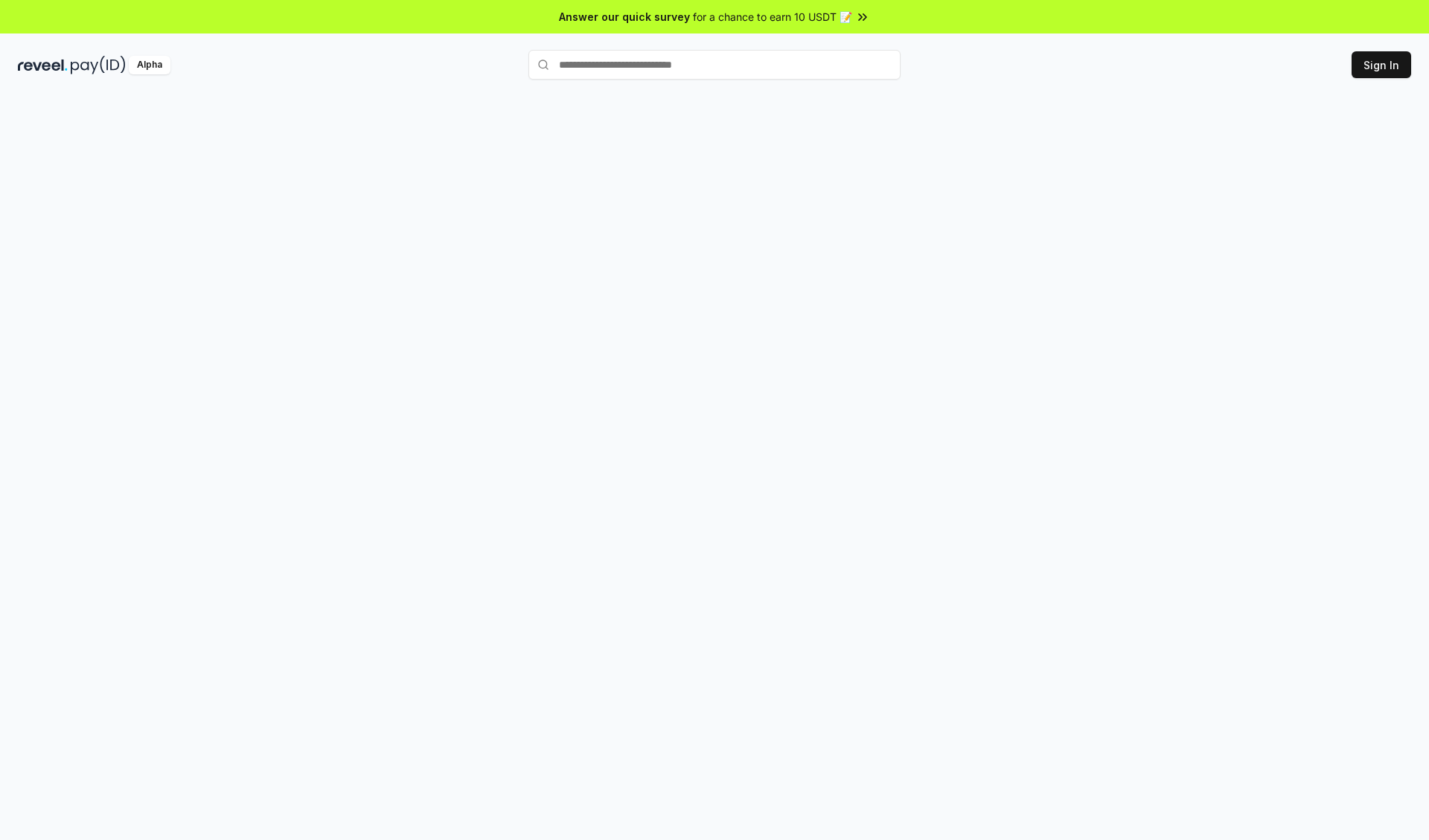  I want to click on span: Answer our quick survey, so click(624, 17).